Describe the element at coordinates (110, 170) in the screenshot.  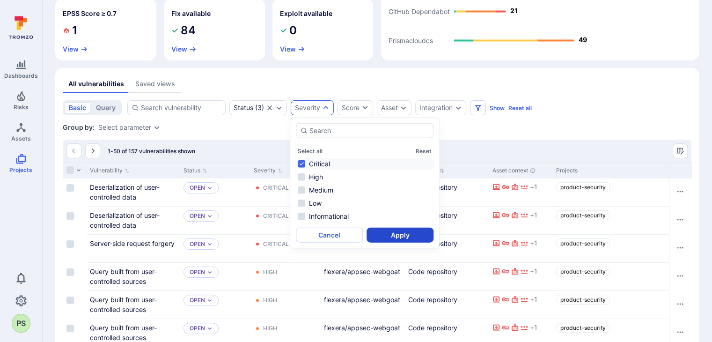
I see `button: Sort by Vulnerability` at that location.